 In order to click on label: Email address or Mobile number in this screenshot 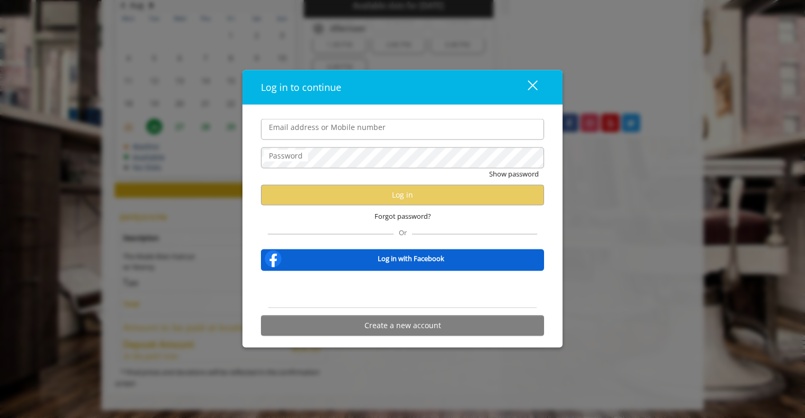, I will do `click(327, 127)`.